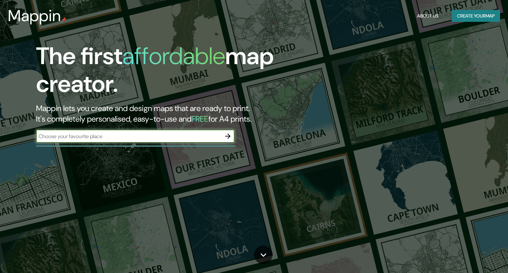  Describe the element at coordinates (163, 114) in the screenshot. I see `h2: Mappin lets you create and design maps that are ready to print. It's completely personalised, eas...` at that location.